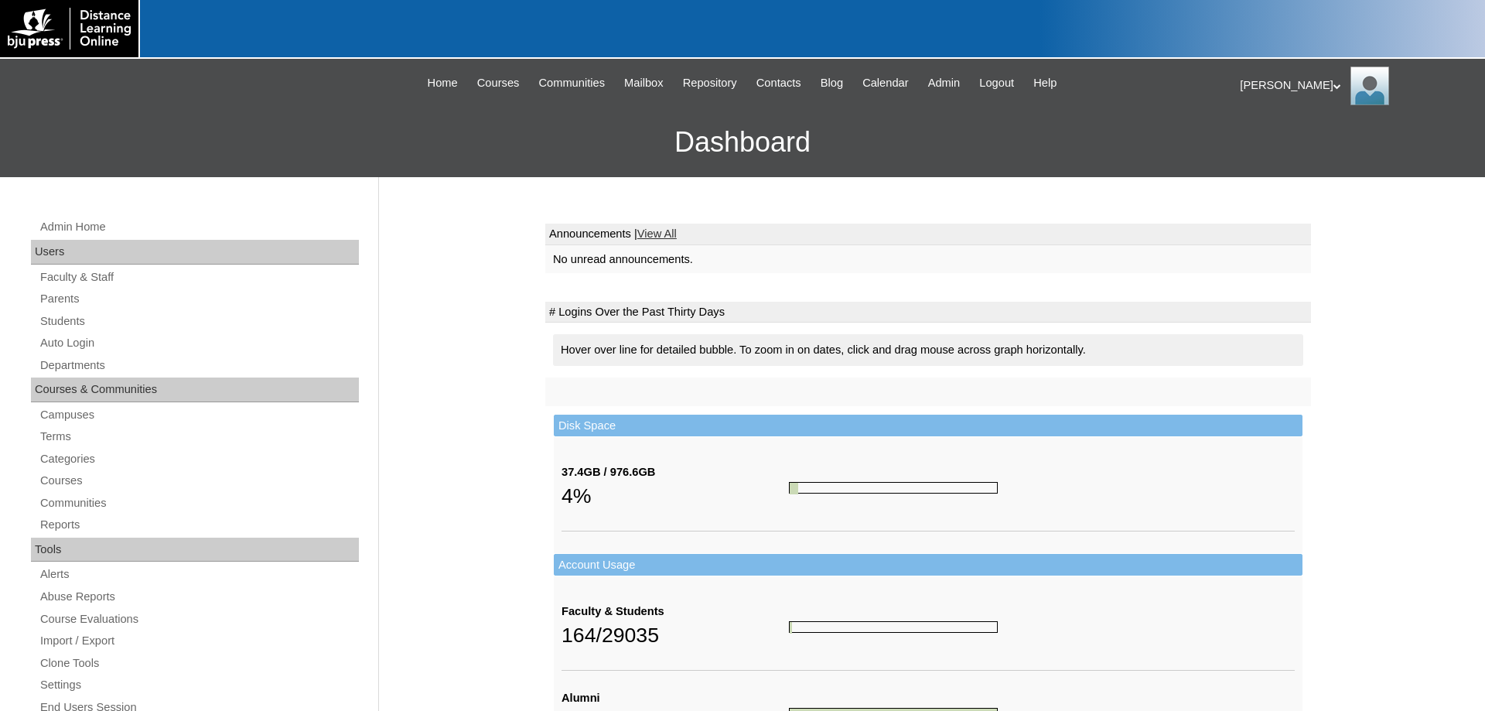 This screenshot has width=1485, height=711. What do you see at coordinates (195, 550) in the screenshot?
I see `div: Tools` at bounding box center [195, 550].